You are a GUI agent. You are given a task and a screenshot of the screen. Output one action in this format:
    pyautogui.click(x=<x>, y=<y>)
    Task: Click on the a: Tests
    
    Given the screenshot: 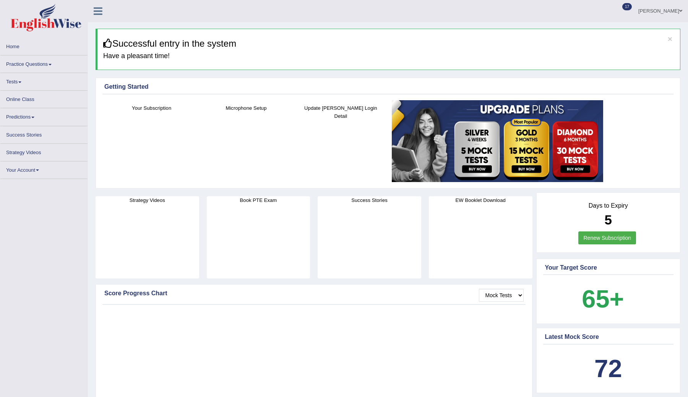 What is the action you would take?
    pyautogui.click(x=44, y=80)
    